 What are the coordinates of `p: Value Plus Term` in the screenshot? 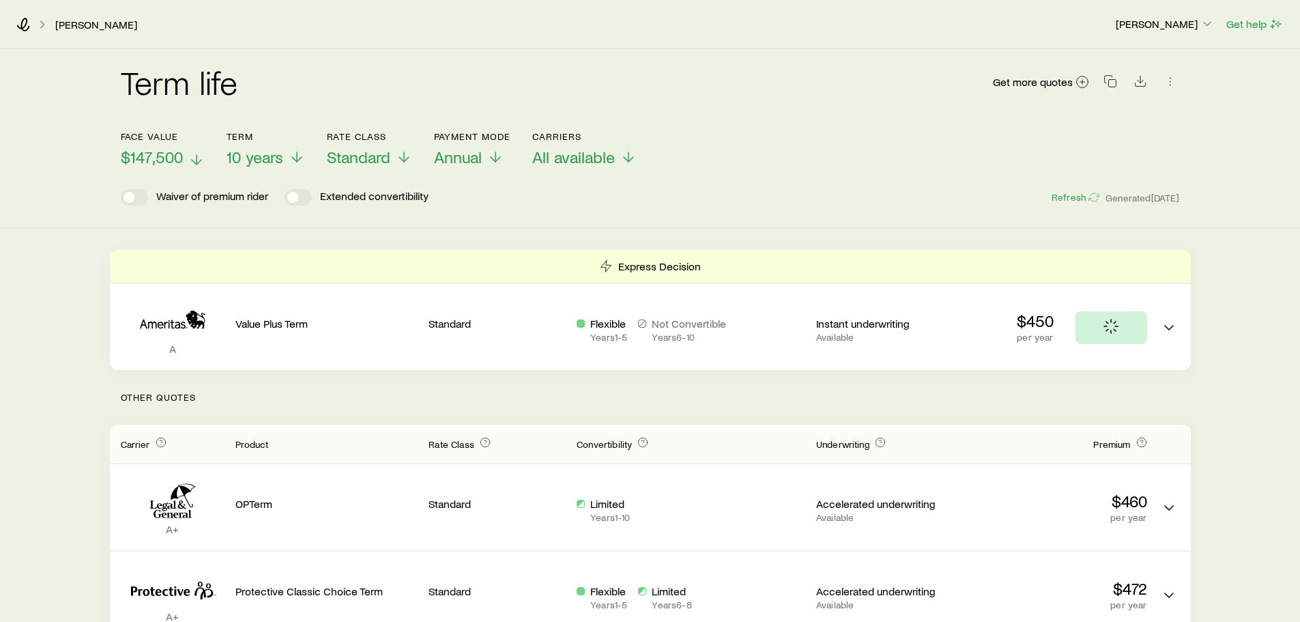 It's located at (327, 323).